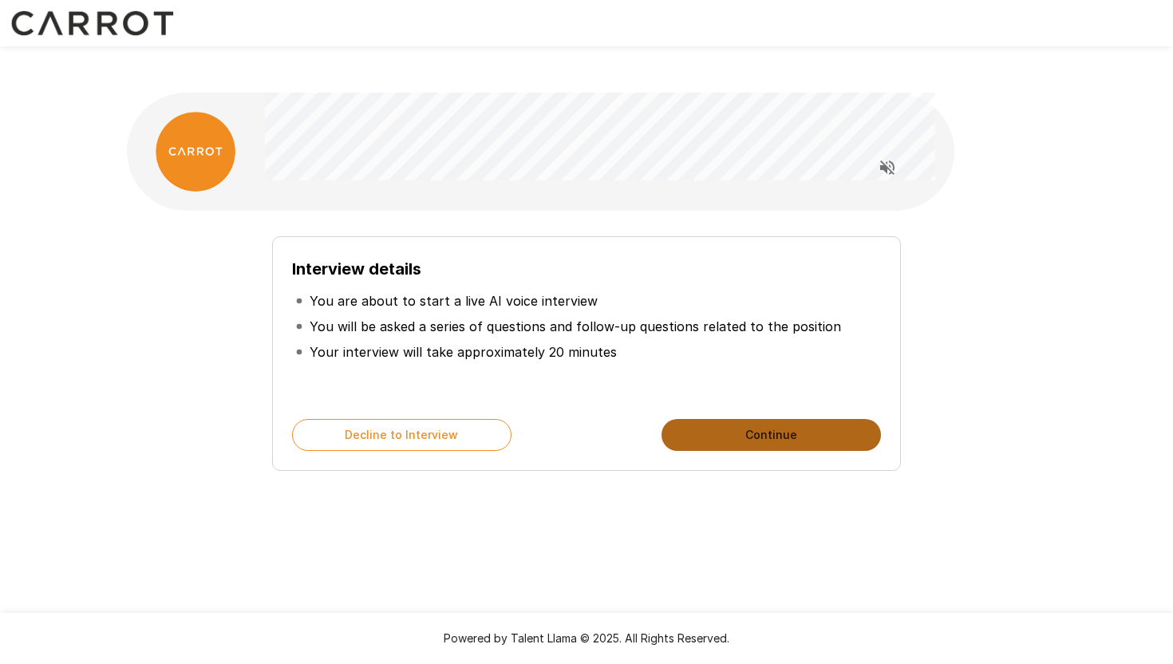 This screenshot has width=1173, height=664. I want to click on p: Your interview will take approximately 20 minutes, so click(463, 352).